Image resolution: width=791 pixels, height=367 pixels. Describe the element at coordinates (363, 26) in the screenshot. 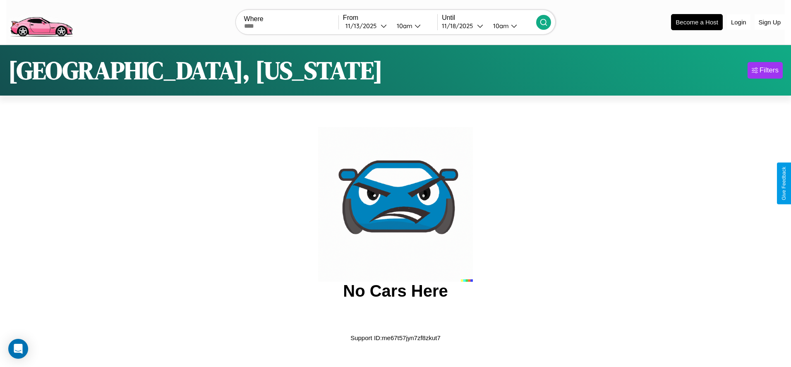

I see `div: 11 / 13 / 2025` at that location.